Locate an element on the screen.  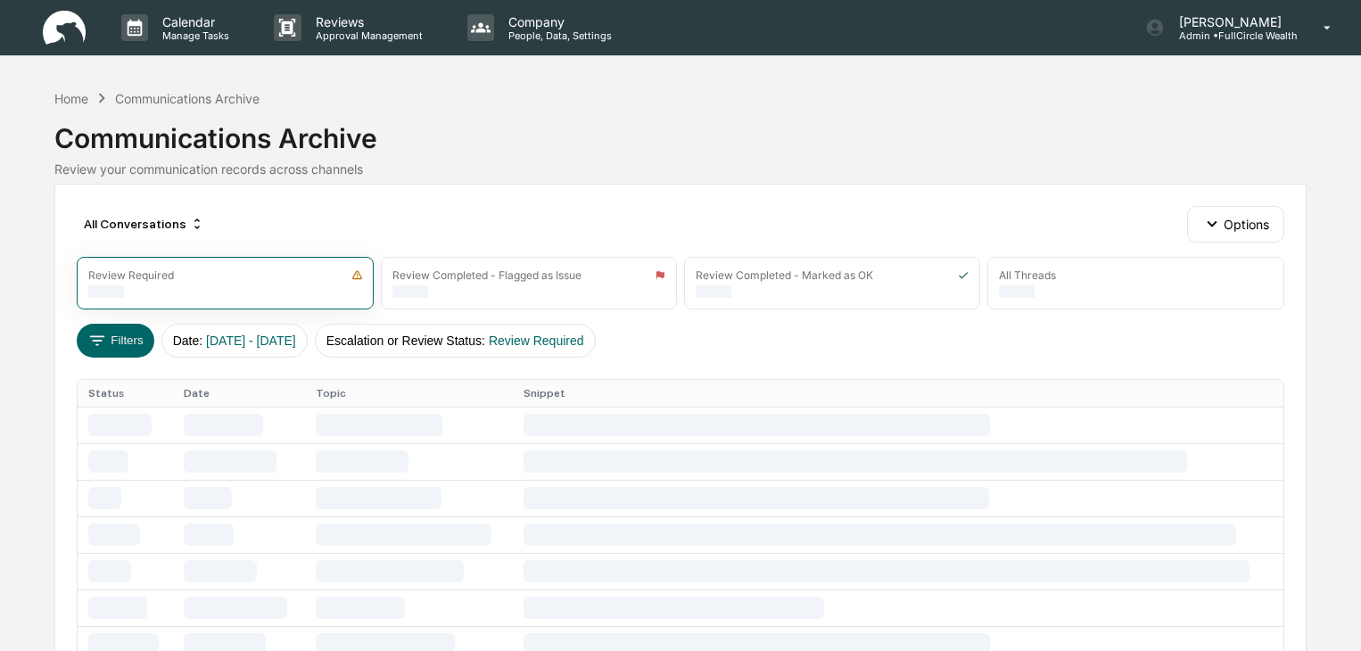
th: Date is located at coordinates (239, 393).